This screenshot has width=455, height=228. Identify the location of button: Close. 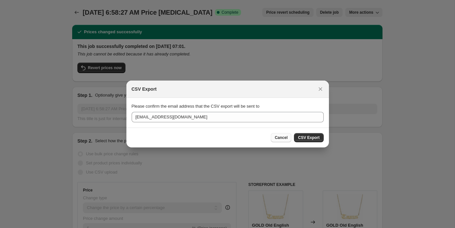
(320, 89).